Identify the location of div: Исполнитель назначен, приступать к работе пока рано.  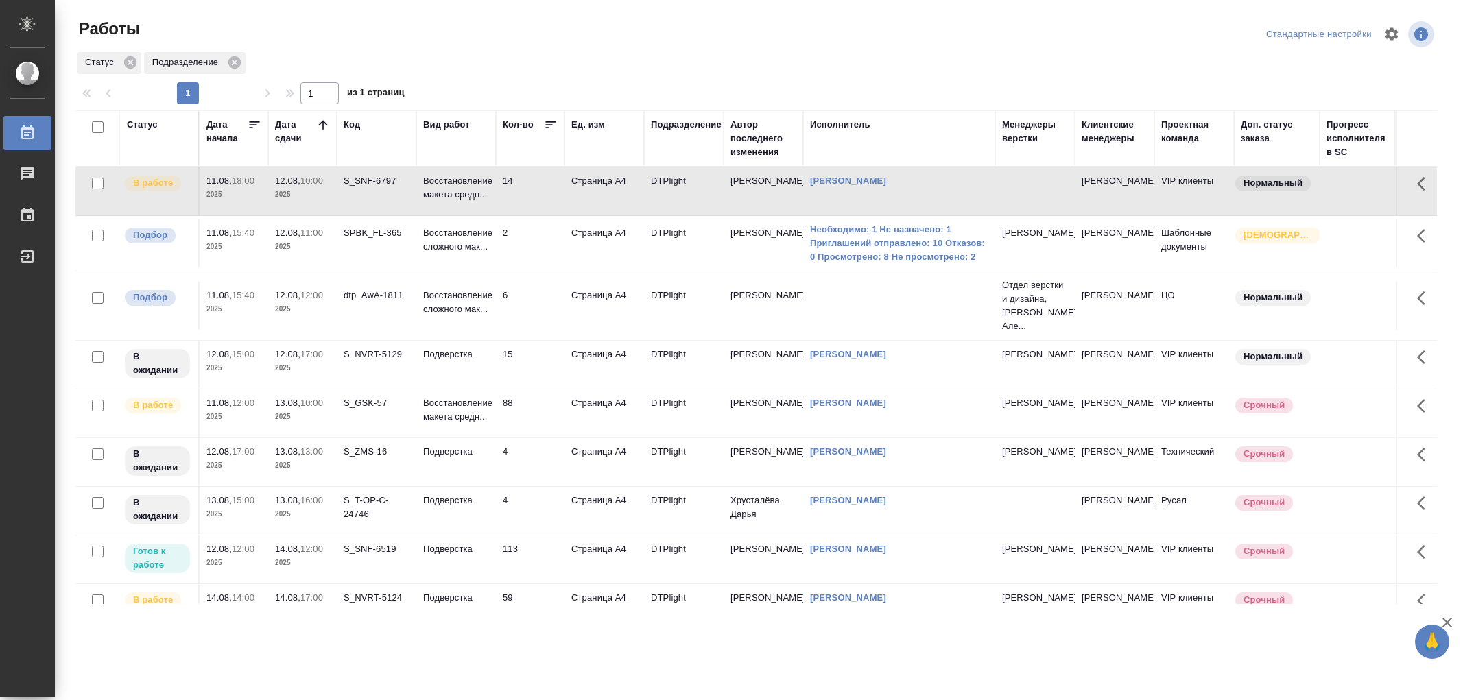
(157, 461).